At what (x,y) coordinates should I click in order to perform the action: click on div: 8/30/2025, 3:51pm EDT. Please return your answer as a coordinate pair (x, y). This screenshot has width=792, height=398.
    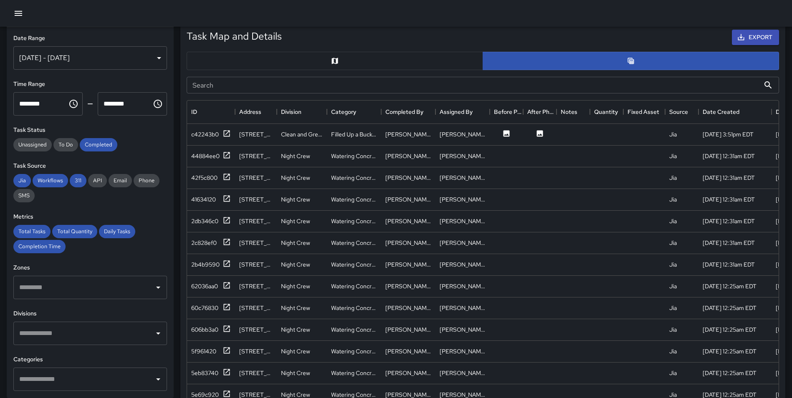
    Looking at the image, I should click on (728, 134).